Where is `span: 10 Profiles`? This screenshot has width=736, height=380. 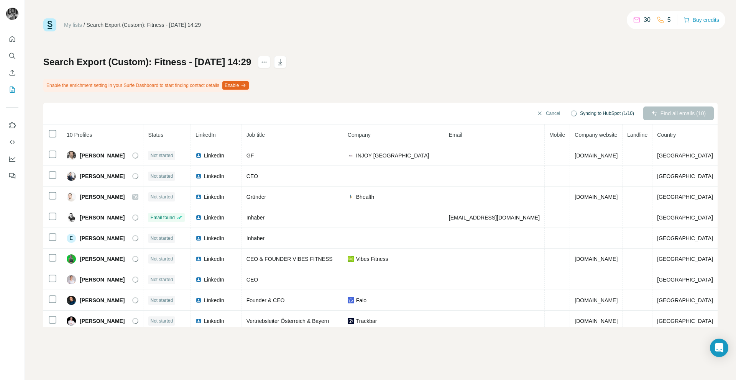
span: 10 Profiles is located at coordinates (79, 135).